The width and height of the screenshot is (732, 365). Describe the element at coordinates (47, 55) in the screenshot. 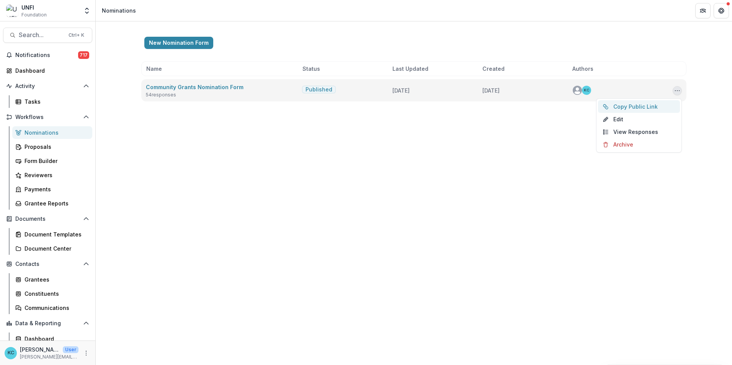

I see `button: Notifications717` at that location.